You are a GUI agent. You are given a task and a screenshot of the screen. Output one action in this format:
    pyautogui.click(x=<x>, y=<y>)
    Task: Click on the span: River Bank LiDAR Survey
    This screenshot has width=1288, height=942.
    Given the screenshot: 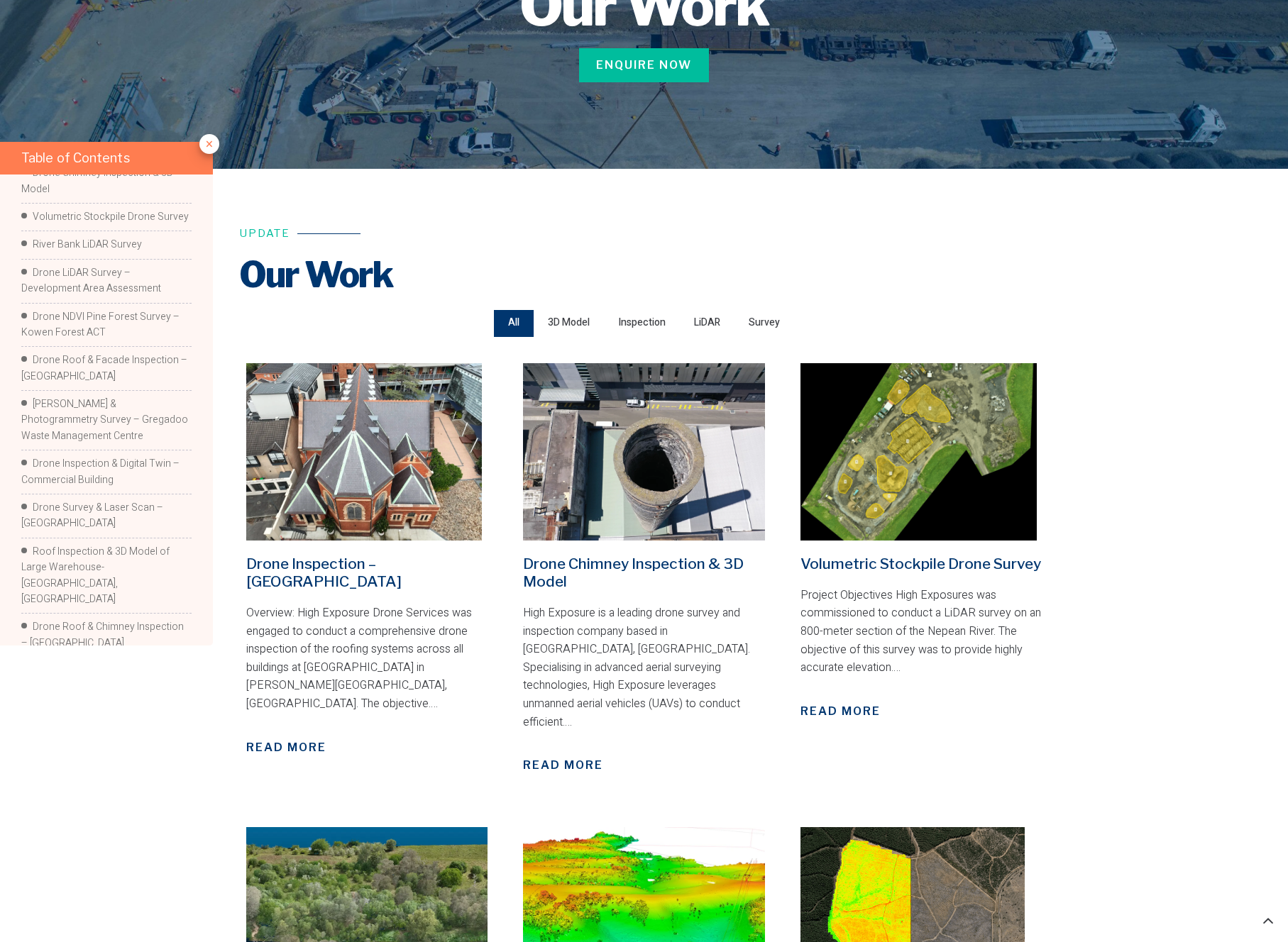 What is the action you would take?
    pyautogui.click(x=87, y=244)
    